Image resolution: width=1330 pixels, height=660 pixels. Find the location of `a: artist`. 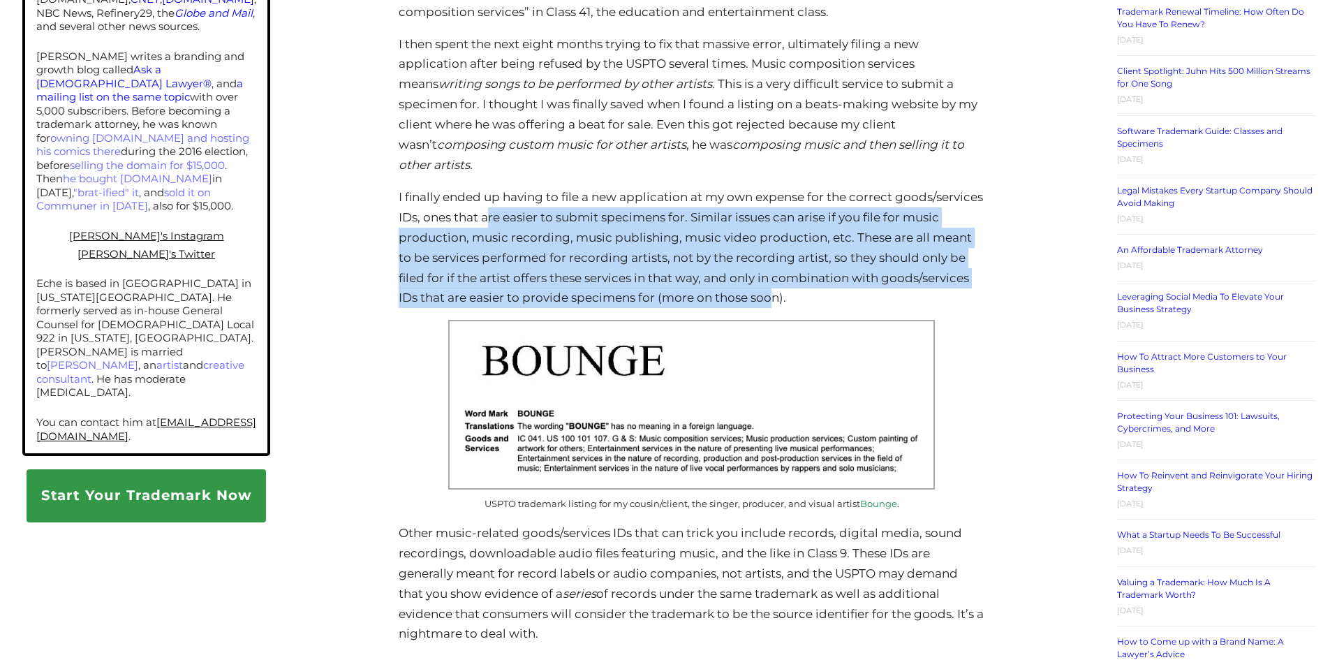

a: artist is located at coordinates (170, 365).